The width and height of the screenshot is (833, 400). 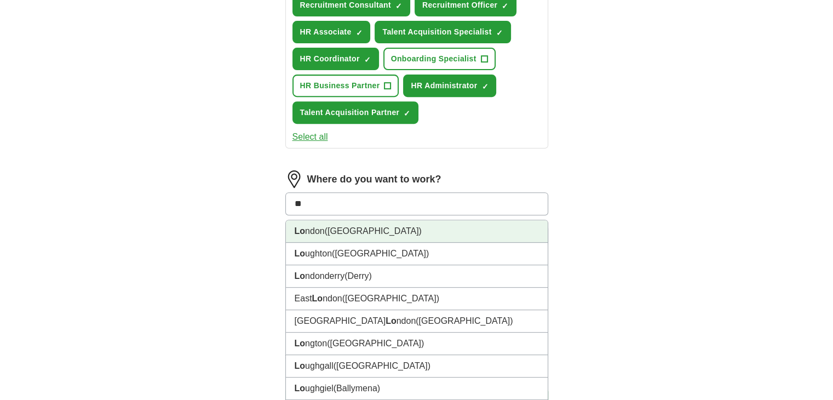 What do you see at coordinates (357, 388) in the screenshot?
I see `span: (Ballymena)` at bounding box center [357, 388].